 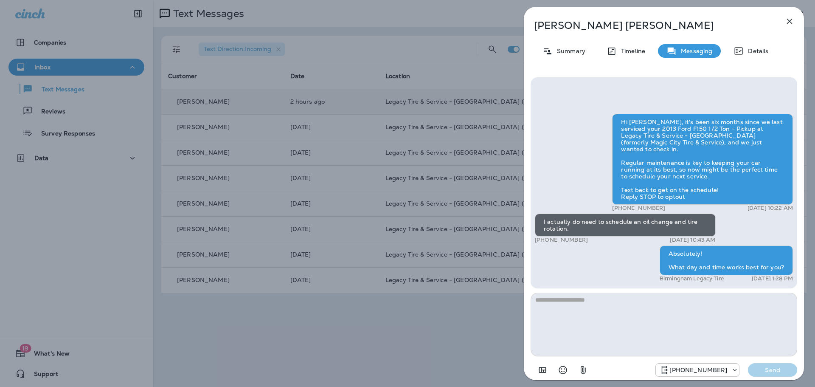 I want to click on p: Details, so click(x=756, y=51).